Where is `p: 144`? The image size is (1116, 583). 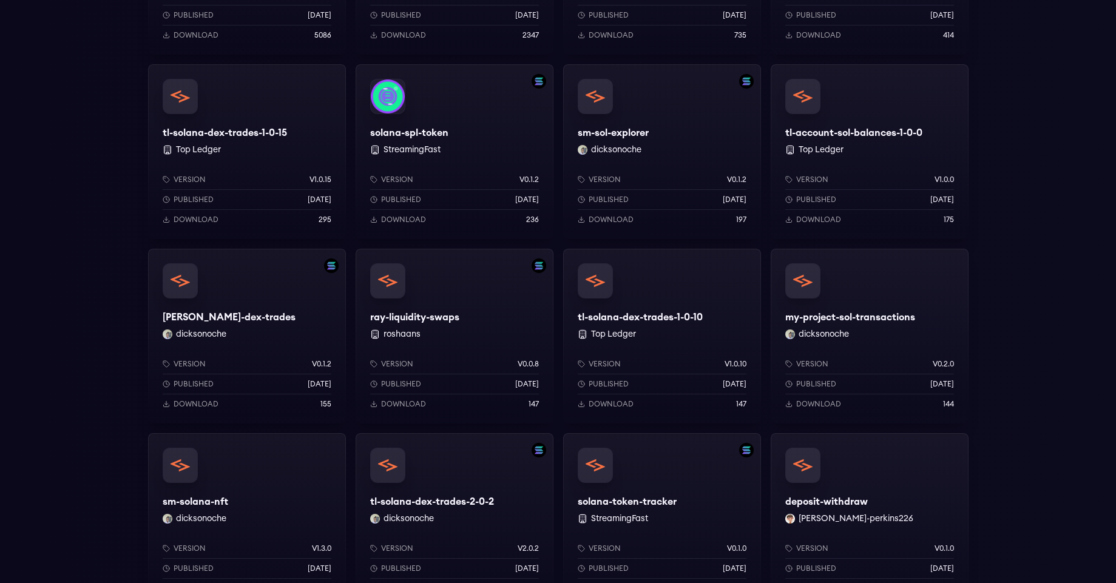
p: 144 is located at coordinates (948, 404).